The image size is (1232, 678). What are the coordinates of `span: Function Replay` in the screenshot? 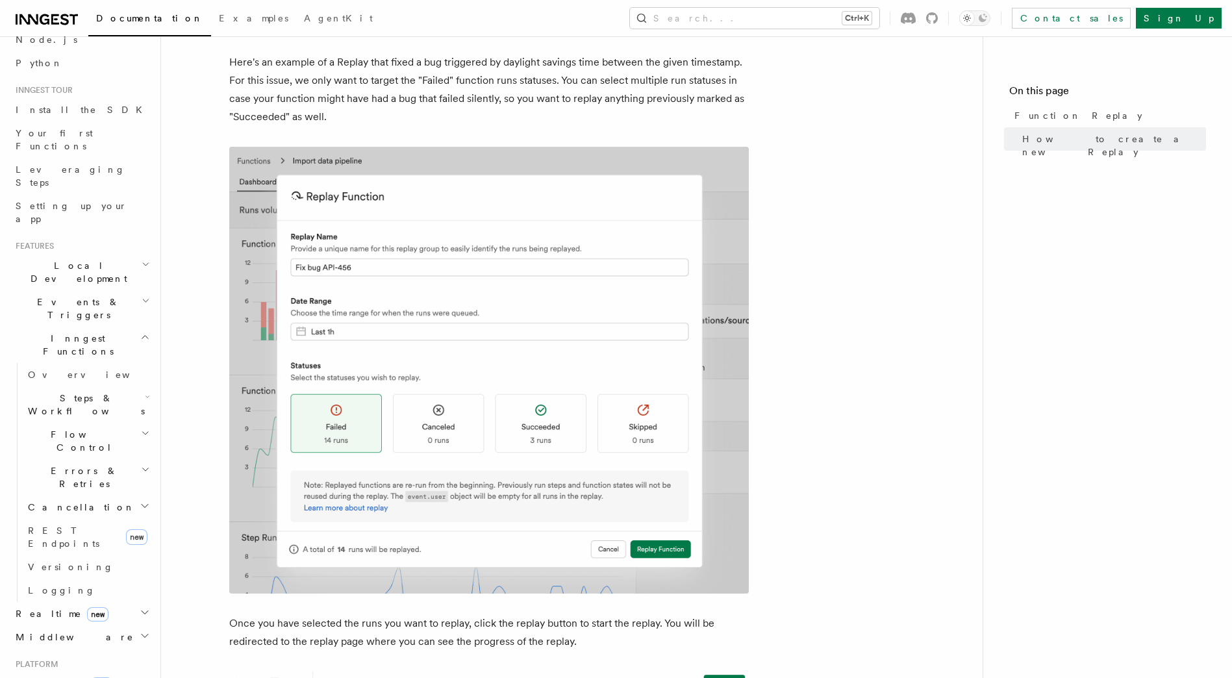 It's located at (1078, 116).